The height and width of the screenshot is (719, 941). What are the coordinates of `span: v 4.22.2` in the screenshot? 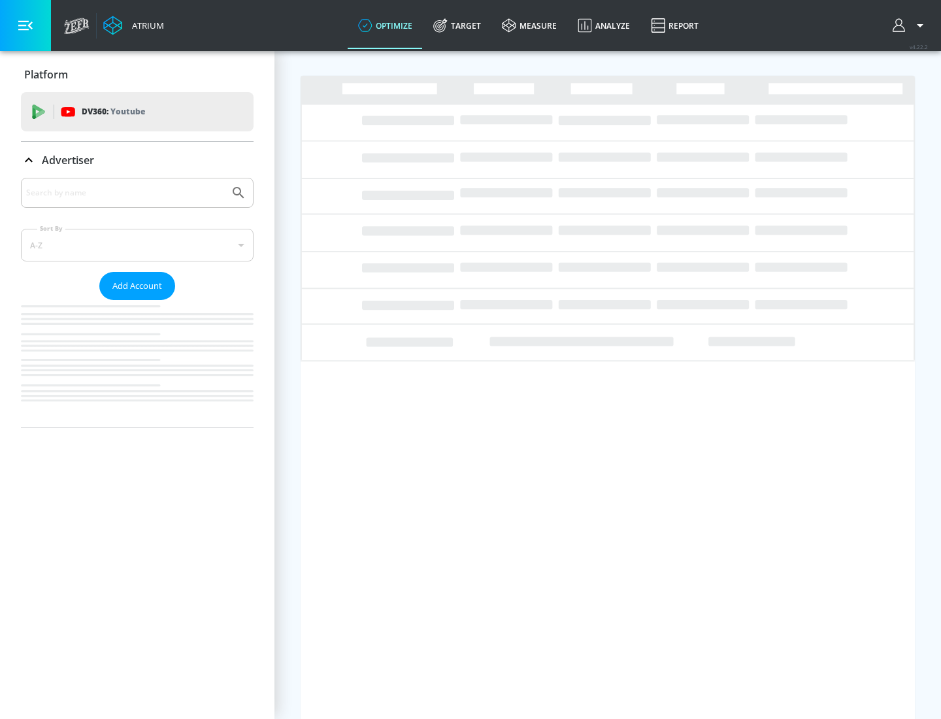 It's located at (919, 46).